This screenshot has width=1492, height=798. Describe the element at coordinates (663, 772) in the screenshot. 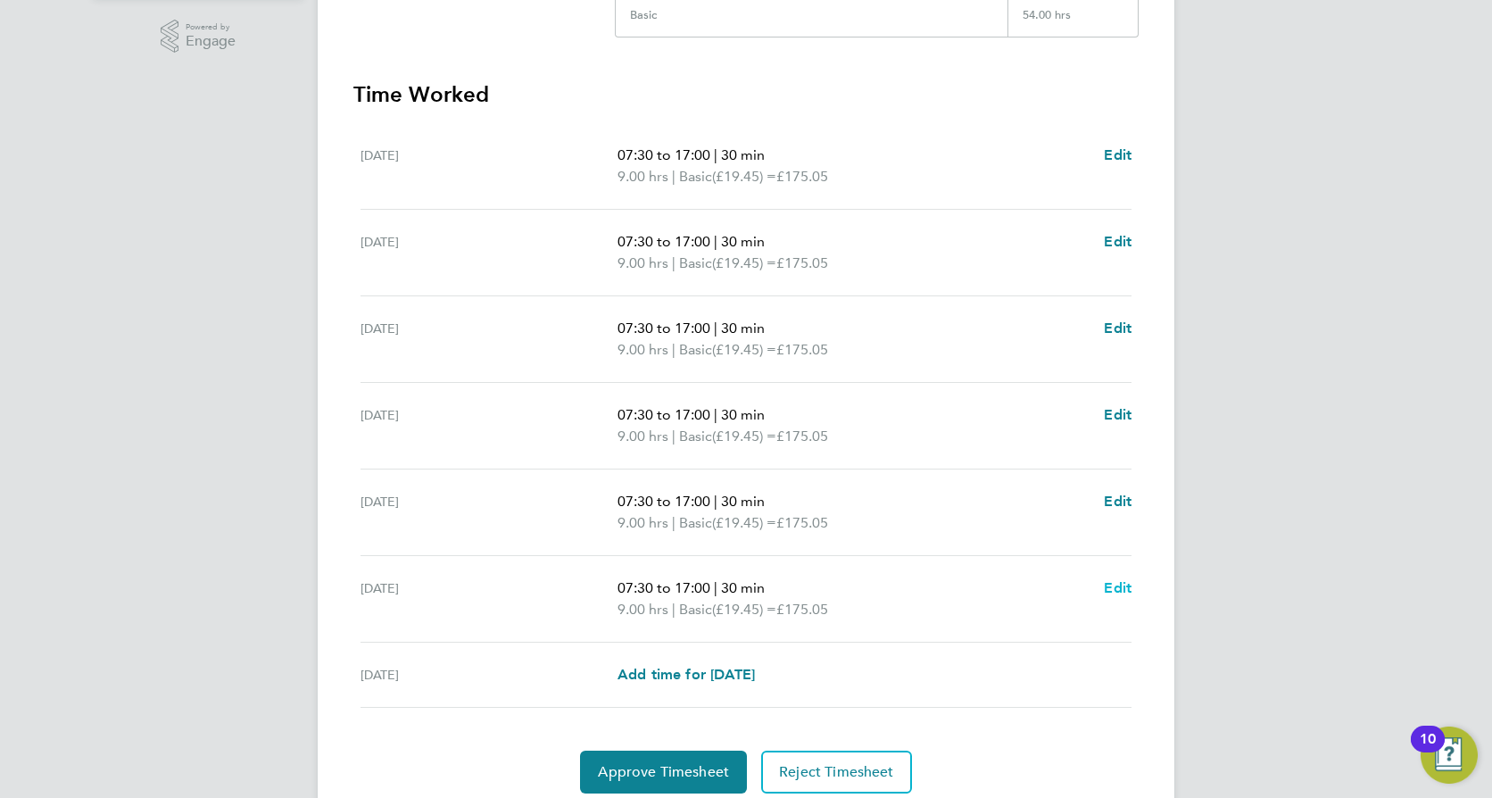

I see `span: Approve Timesheet` at that location.